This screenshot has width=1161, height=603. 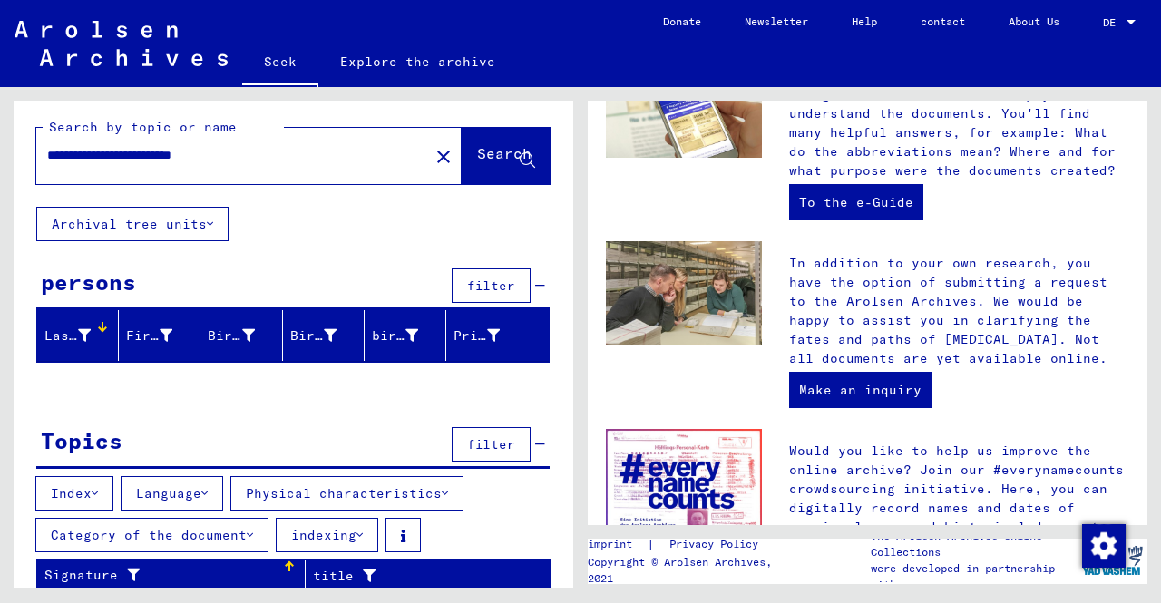 What do you see at coordinates (682, 21) in the screenshot?
I see `font: Donate` at bounding box center [682, 21].